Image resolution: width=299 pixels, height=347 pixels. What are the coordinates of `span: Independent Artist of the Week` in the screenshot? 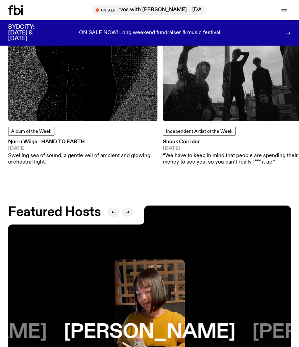 It's located at (199, 131).